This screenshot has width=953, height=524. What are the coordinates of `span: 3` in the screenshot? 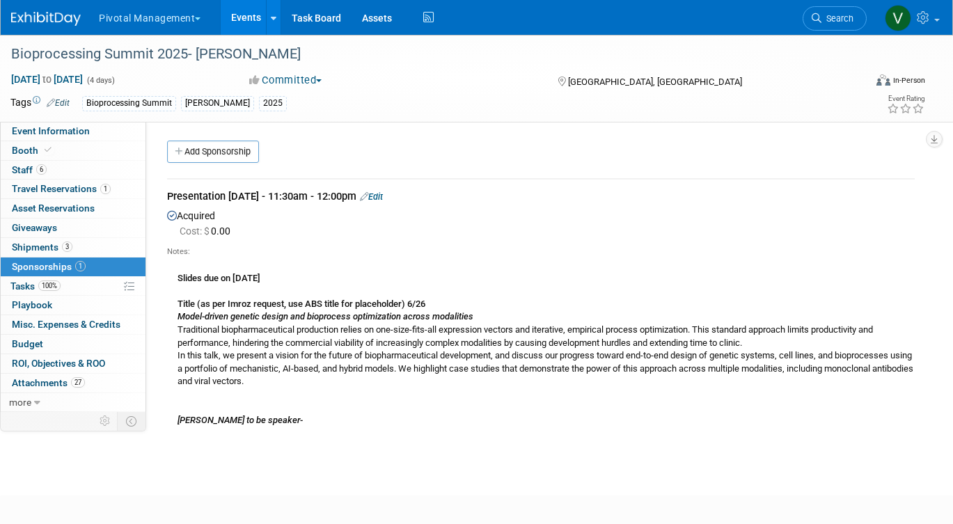 It's located at (67, 246).